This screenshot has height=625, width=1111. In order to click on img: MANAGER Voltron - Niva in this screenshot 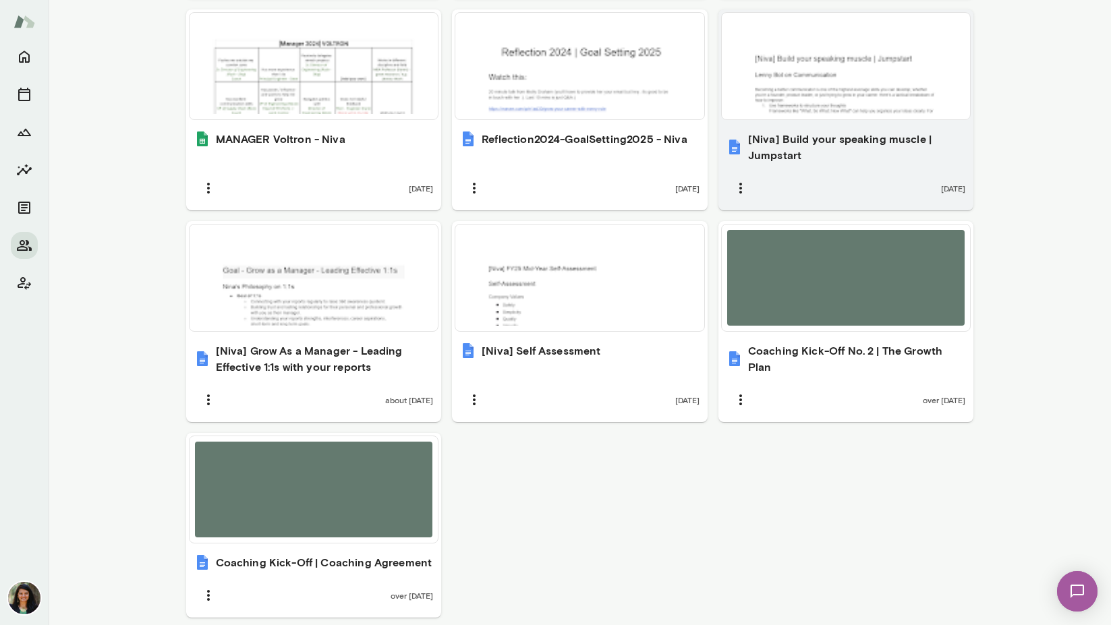, I will do `click(202, 139)`.